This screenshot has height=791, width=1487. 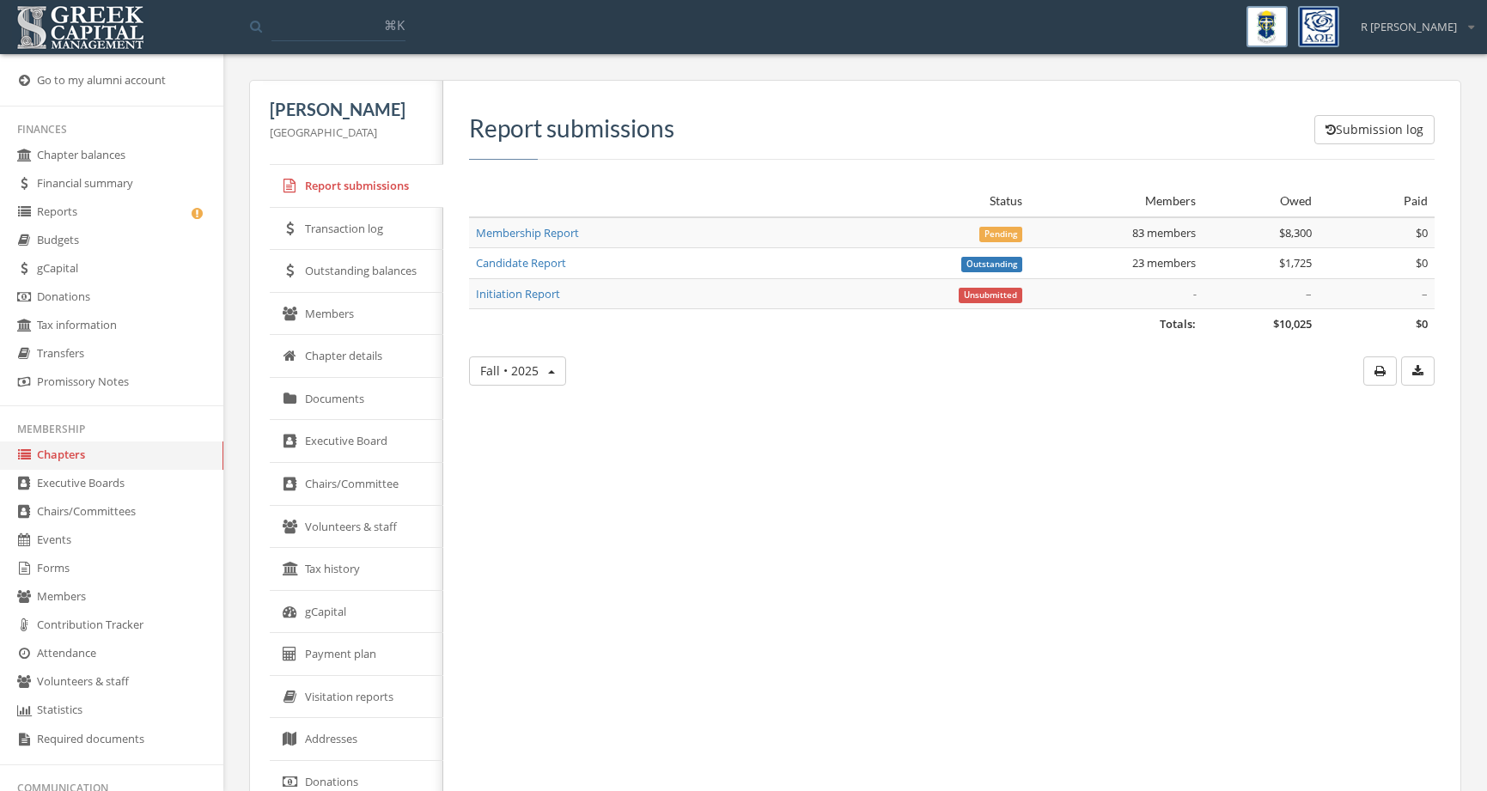 What do you see at coordinates (356, 527) in the screenshot?
I see `a: Volunteers & staff` at bounding box center [356, 527].